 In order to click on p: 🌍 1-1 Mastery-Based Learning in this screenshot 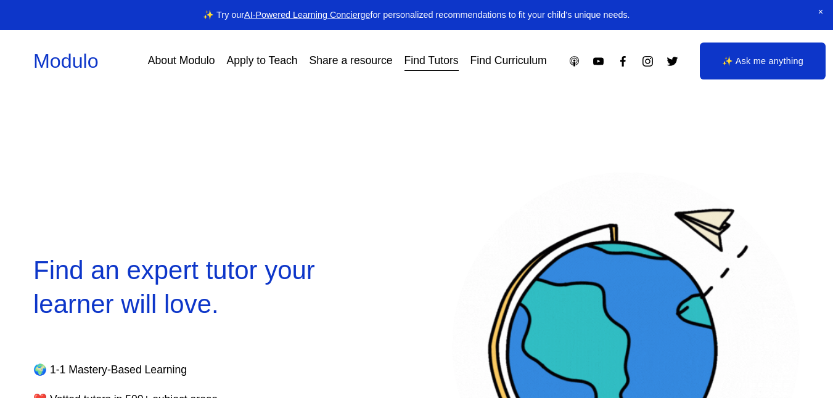, I will do `click(190, 370)`.